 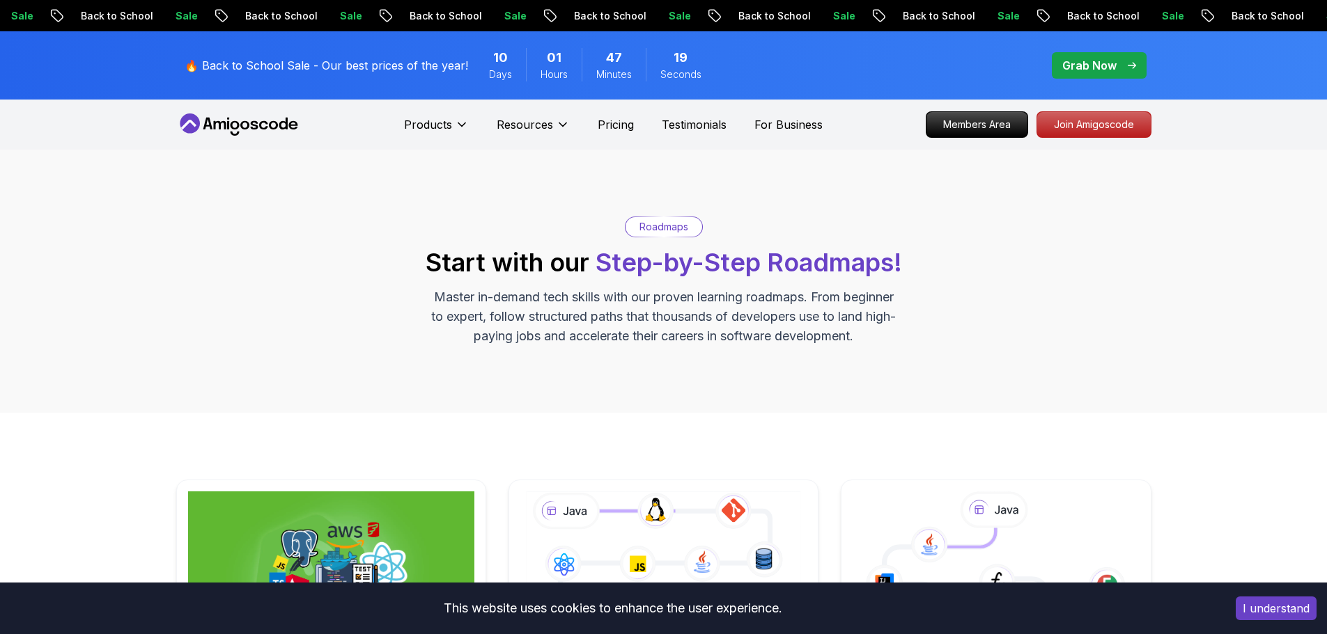 I want to click on span: Days, so click(x=500, y=75).